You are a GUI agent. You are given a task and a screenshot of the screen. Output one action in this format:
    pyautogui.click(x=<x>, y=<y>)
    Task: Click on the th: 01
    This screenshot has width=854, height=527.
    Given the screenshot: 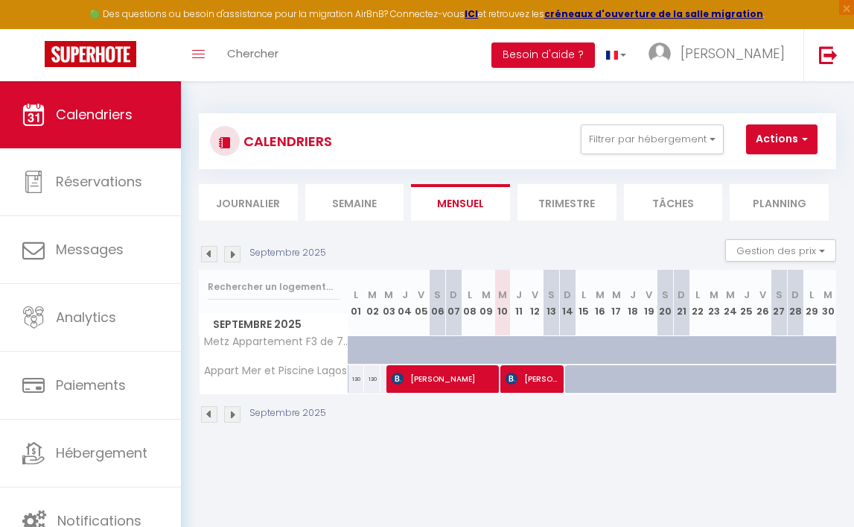 What is the action you would take?
    pyautogui.click(x=357, y=302)
    